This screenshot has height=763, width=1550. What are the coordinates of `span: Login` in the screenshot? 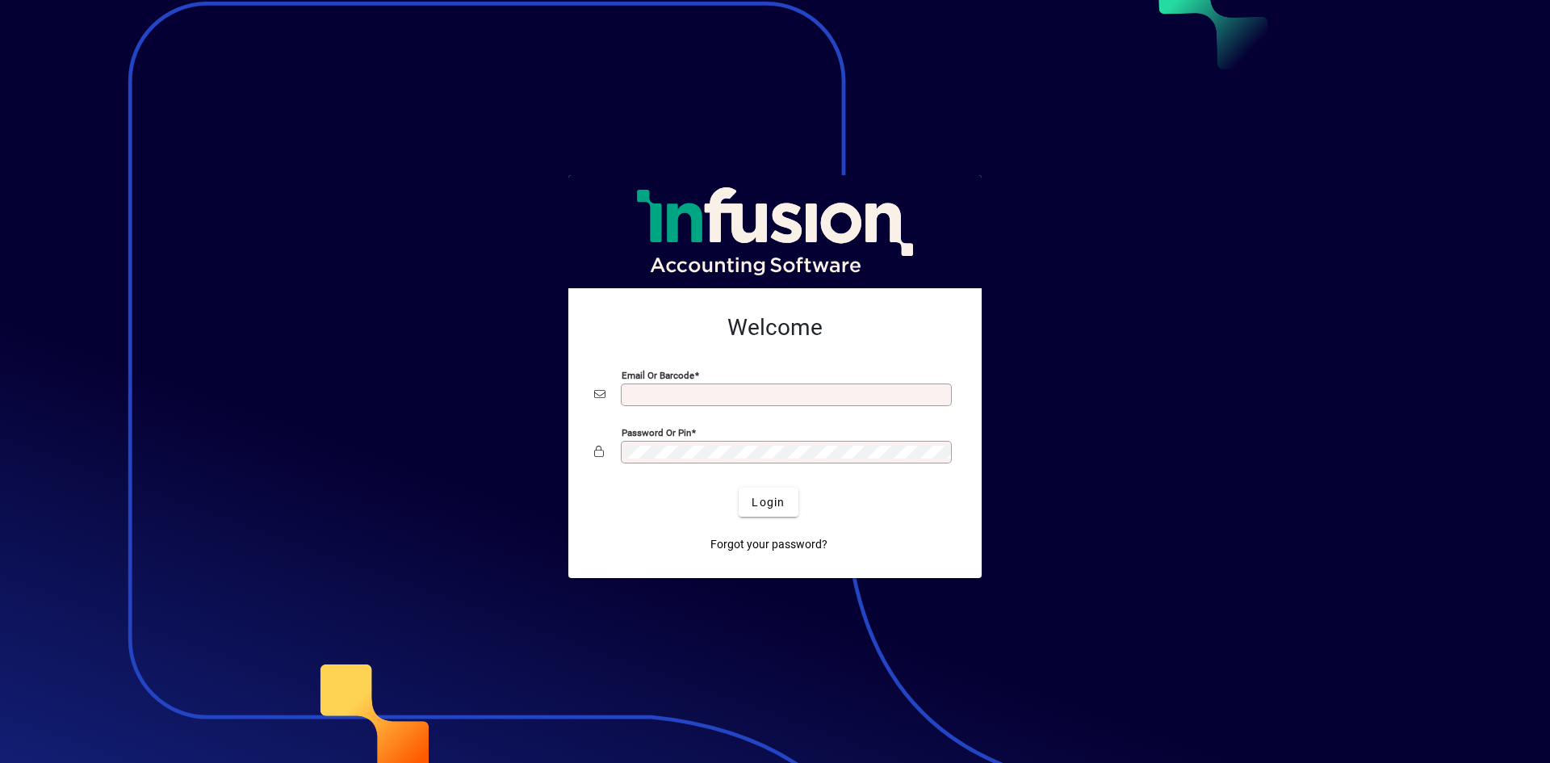 It's located at (768, 502).